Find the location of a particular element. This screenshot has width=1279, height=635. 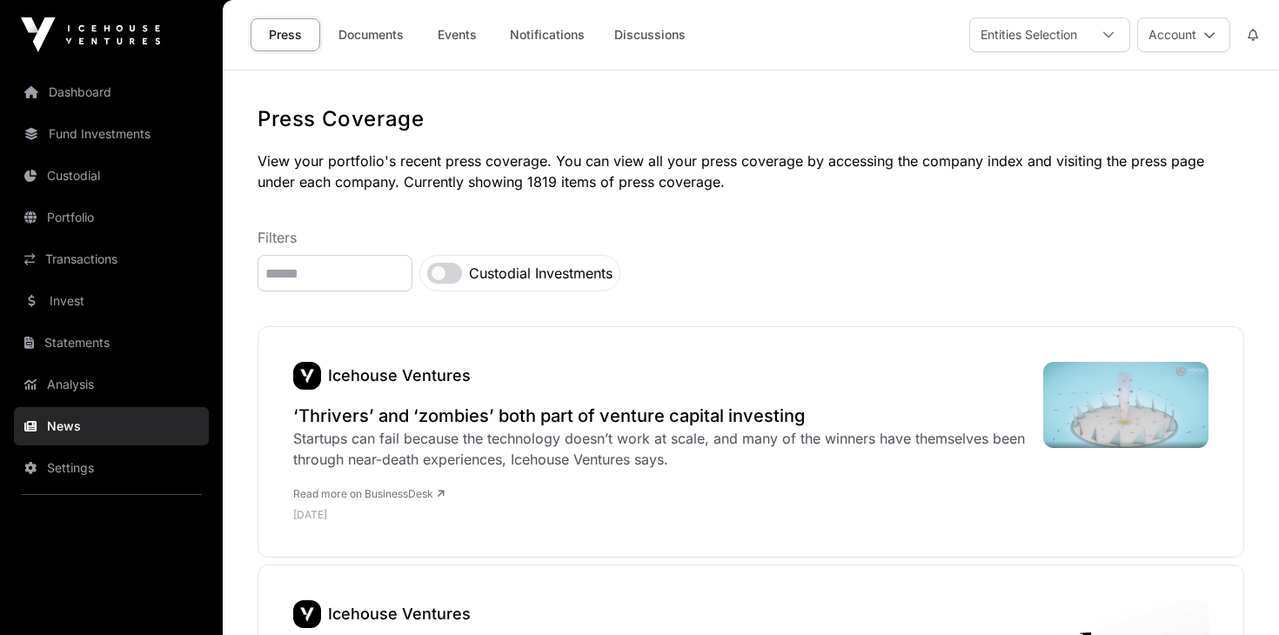

div: Entities Selection is located at coordinates (1029, 35).